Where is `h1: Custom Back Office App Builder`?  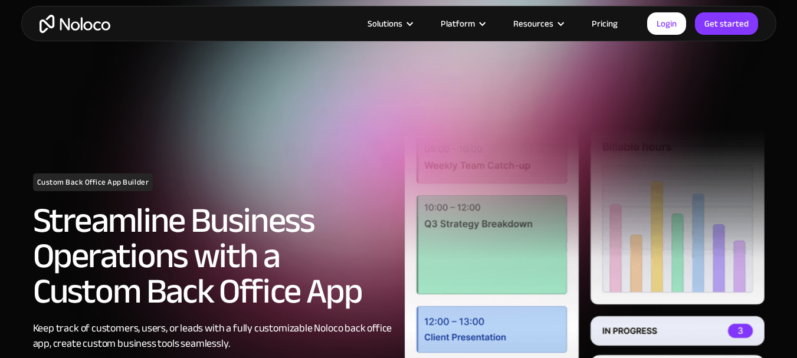 h1: Custom Back Office App Builder is located at coordinates (93, 182).